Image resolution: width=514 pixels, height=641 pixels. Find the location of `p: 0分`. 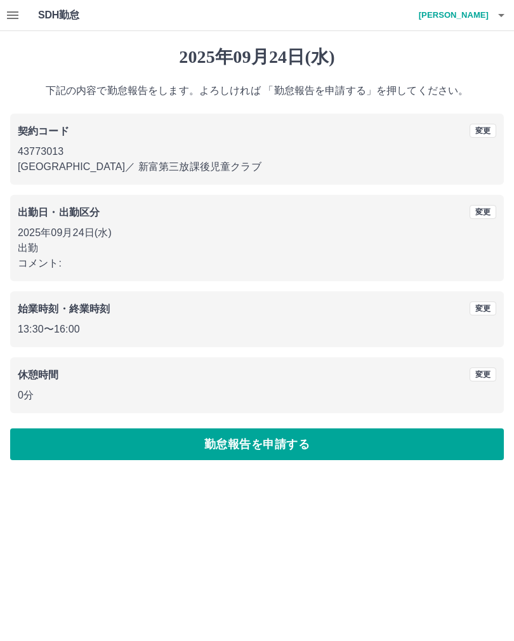

p: 0分 is located at coordinates (257, 395).